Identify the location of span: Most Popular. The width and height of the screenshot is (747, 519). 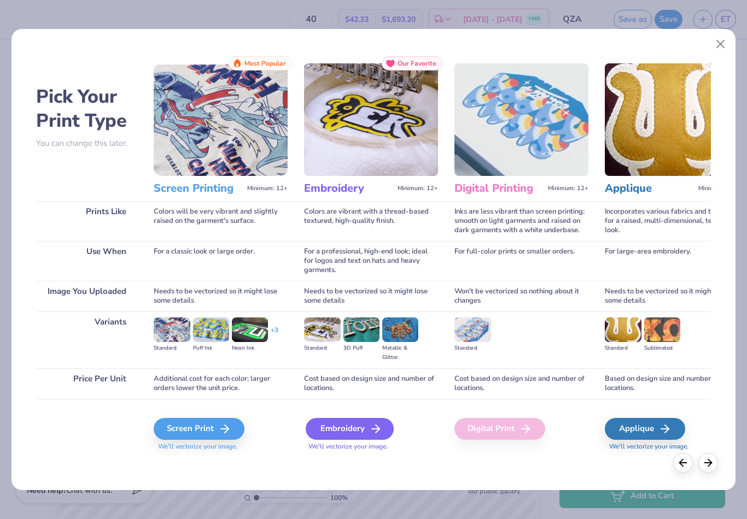
(265, 63).